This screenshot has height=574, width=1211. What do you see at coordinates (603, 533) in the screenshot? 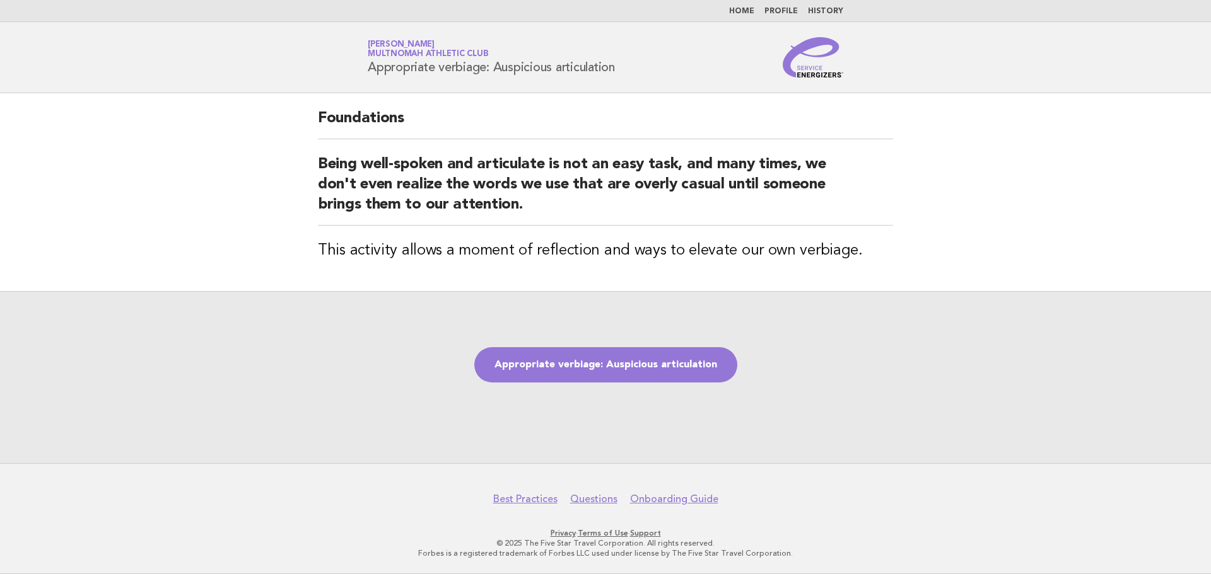
I see `a: Terms of Use` at bounding box center [603, 533].